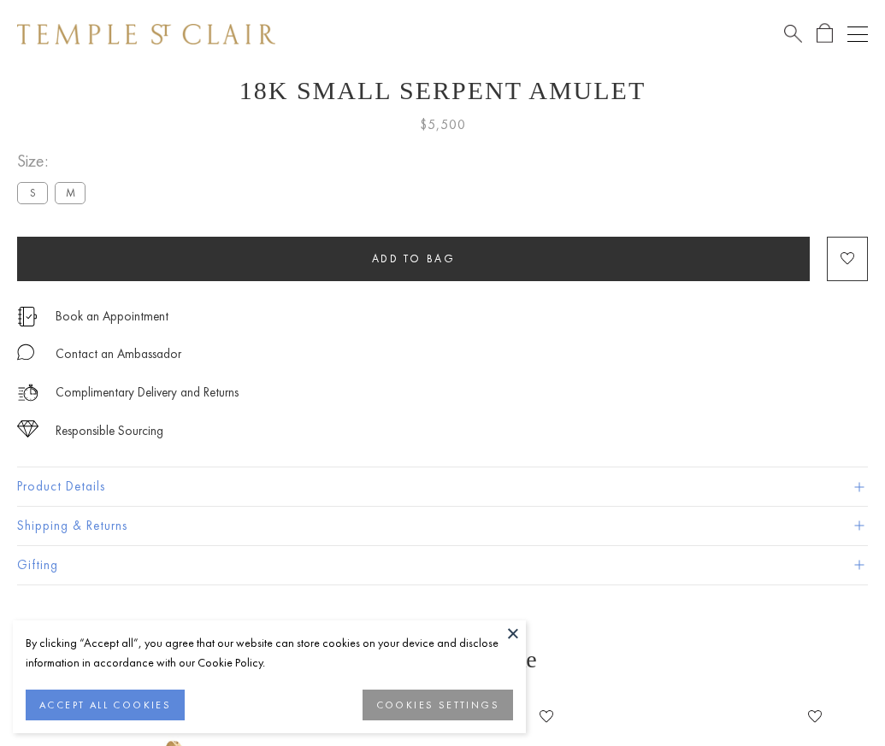  I want to click on button: Shipping & Returns, so click(442, 526).